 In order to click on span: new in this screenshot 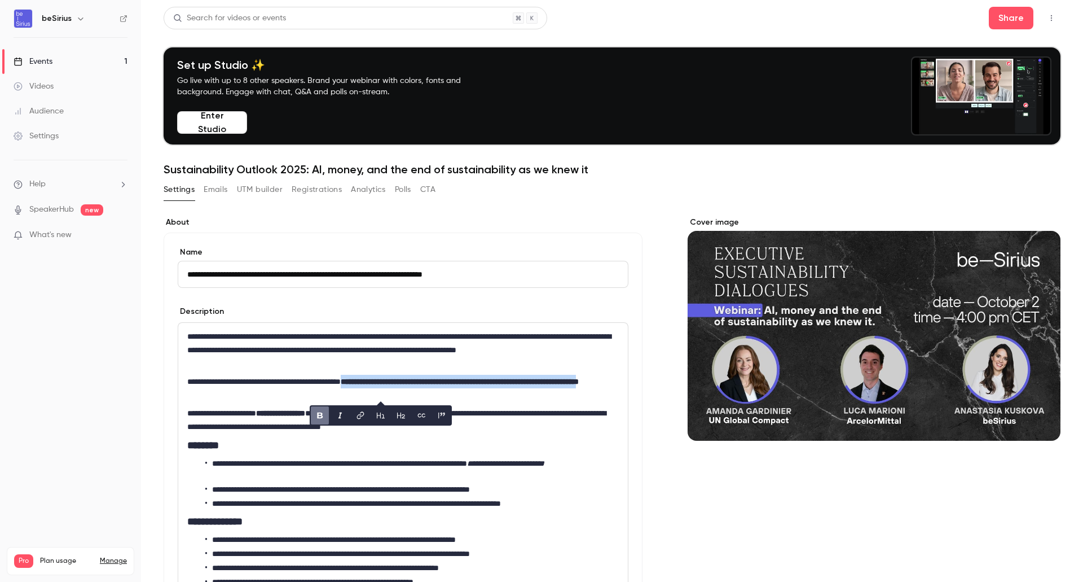, I will do `click(92, 210)`.